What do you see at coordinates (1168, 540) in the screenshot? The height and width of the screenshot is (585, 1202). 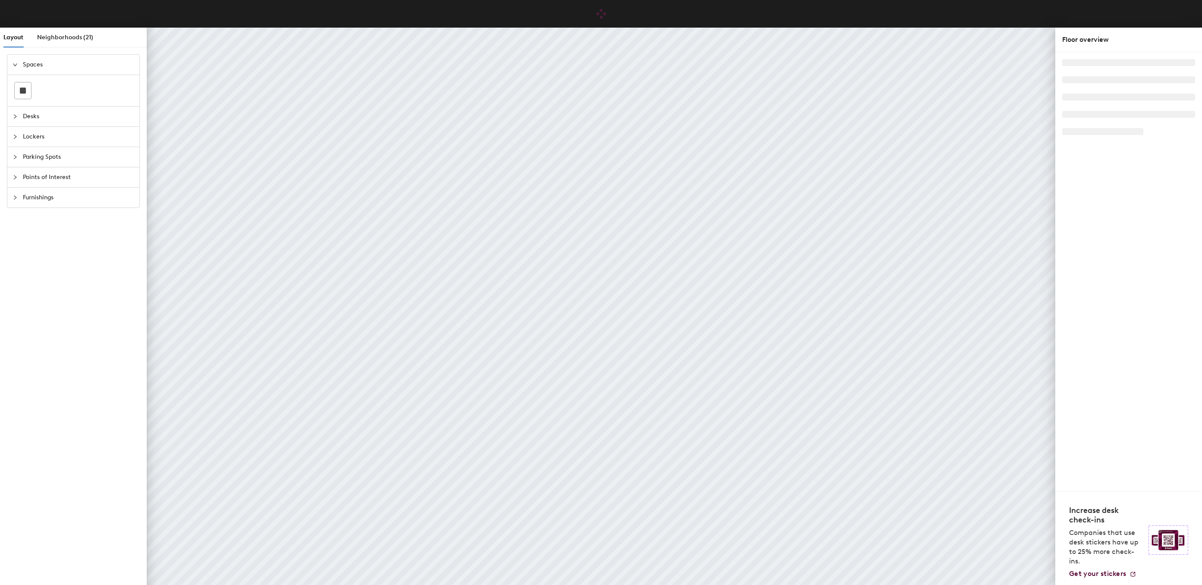 I see `img: Sticker logo` at bounding box center [1168, 540].